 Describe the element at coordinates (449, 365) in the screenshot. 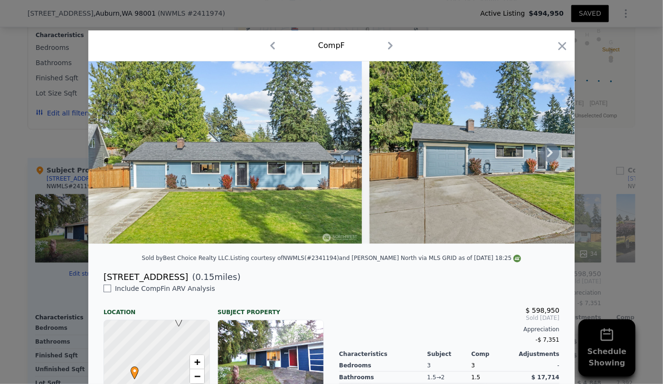

I see `div: 3` at that location.